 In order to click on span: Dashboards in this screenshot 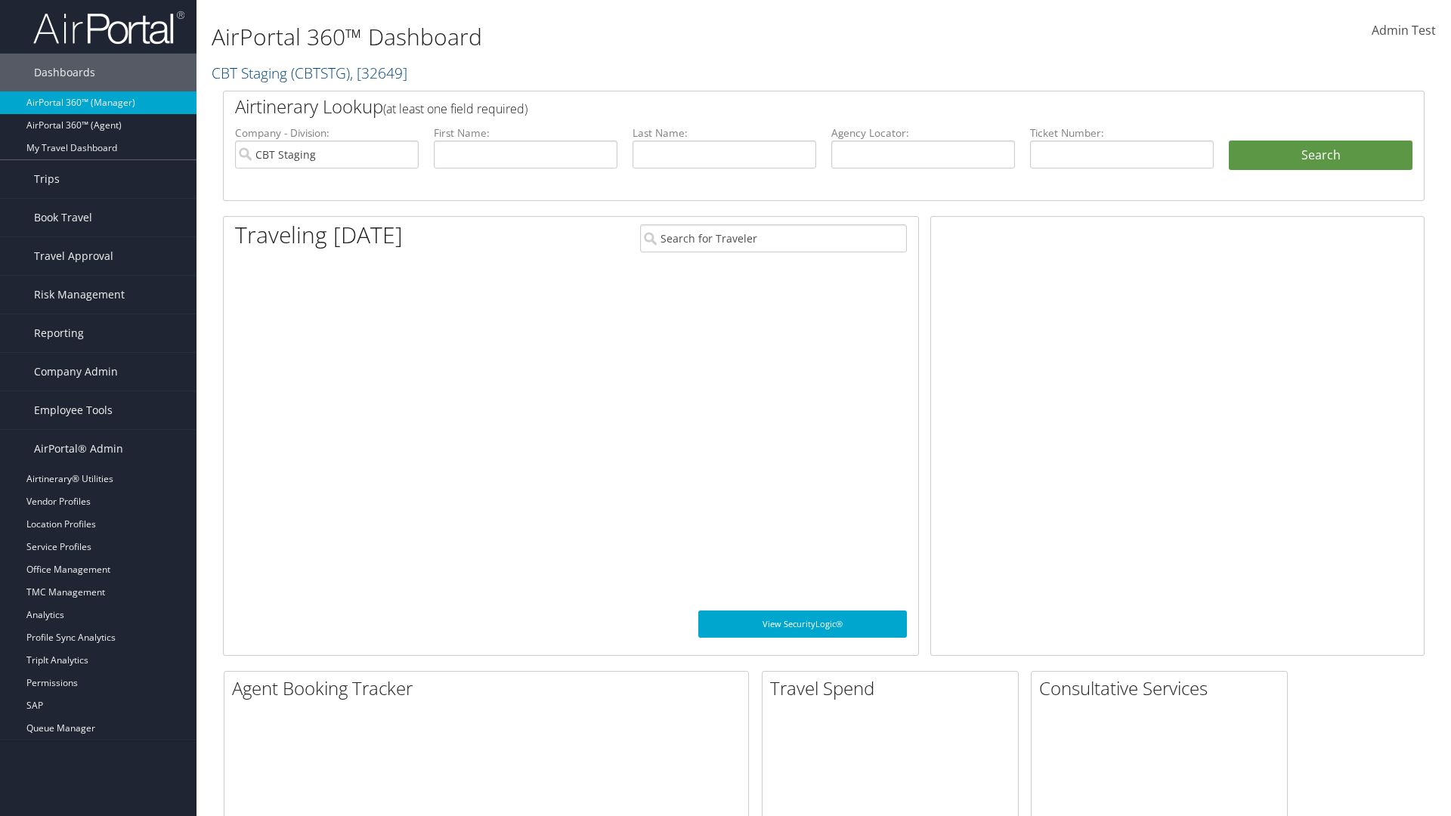, I will do `click(64, 73)`.